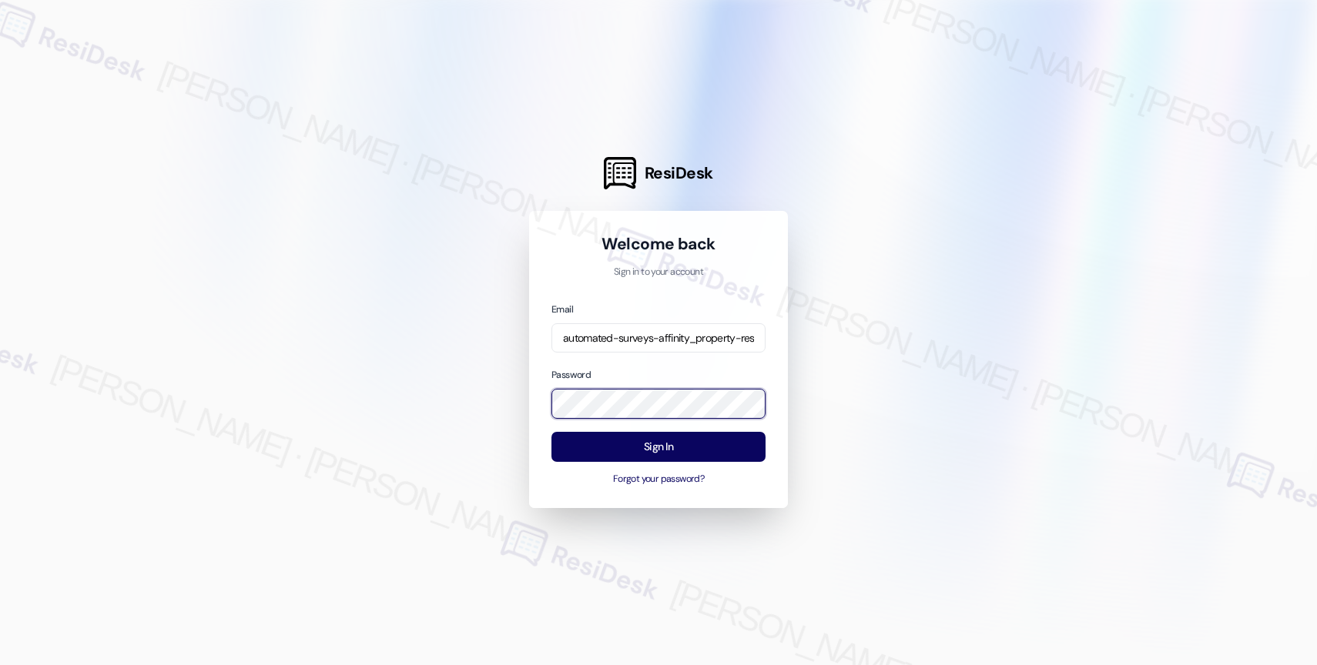 The width and height of the screenshot is (1317, 665). What do you see at coordinates (659, 447) in the screenshot?
I see `button: Sign In` at bounding box center [659, 447].